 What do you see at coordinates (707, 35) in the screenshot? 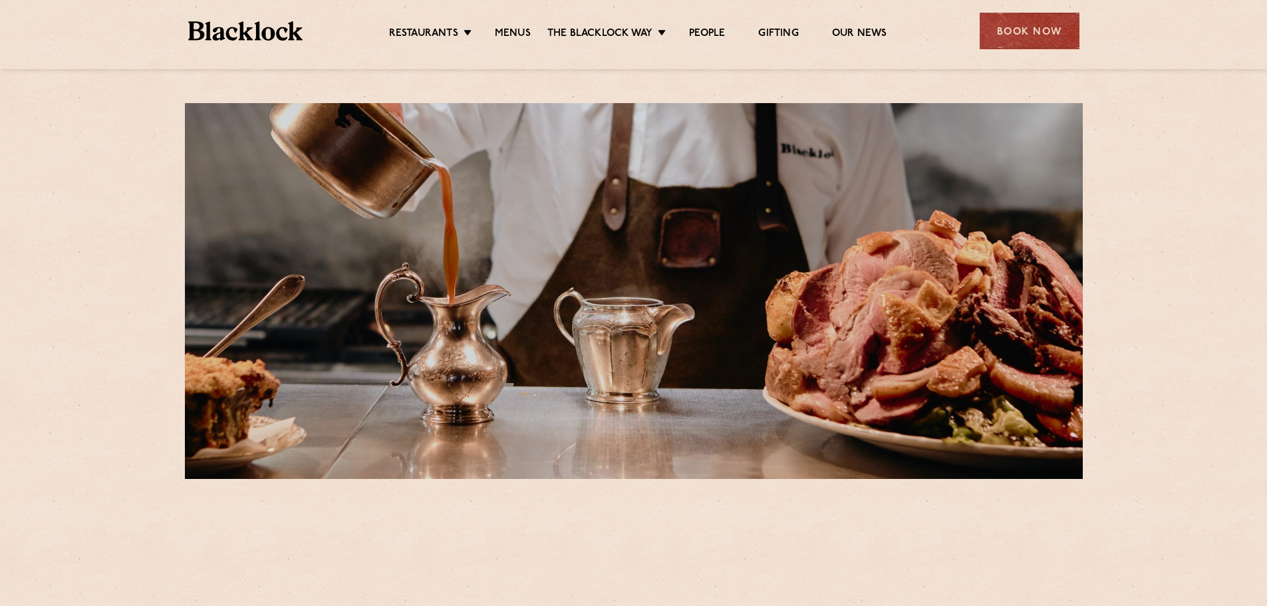
I see `a: People` at bounding box center [707, 35].